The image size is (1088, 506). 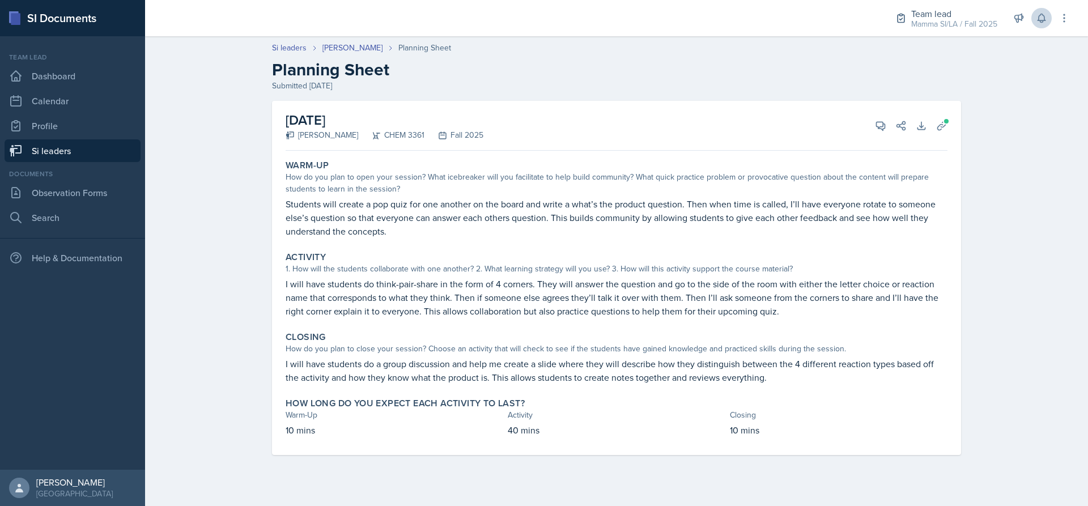 I want to click on p: 40 mins, so click(x=617, y=430).